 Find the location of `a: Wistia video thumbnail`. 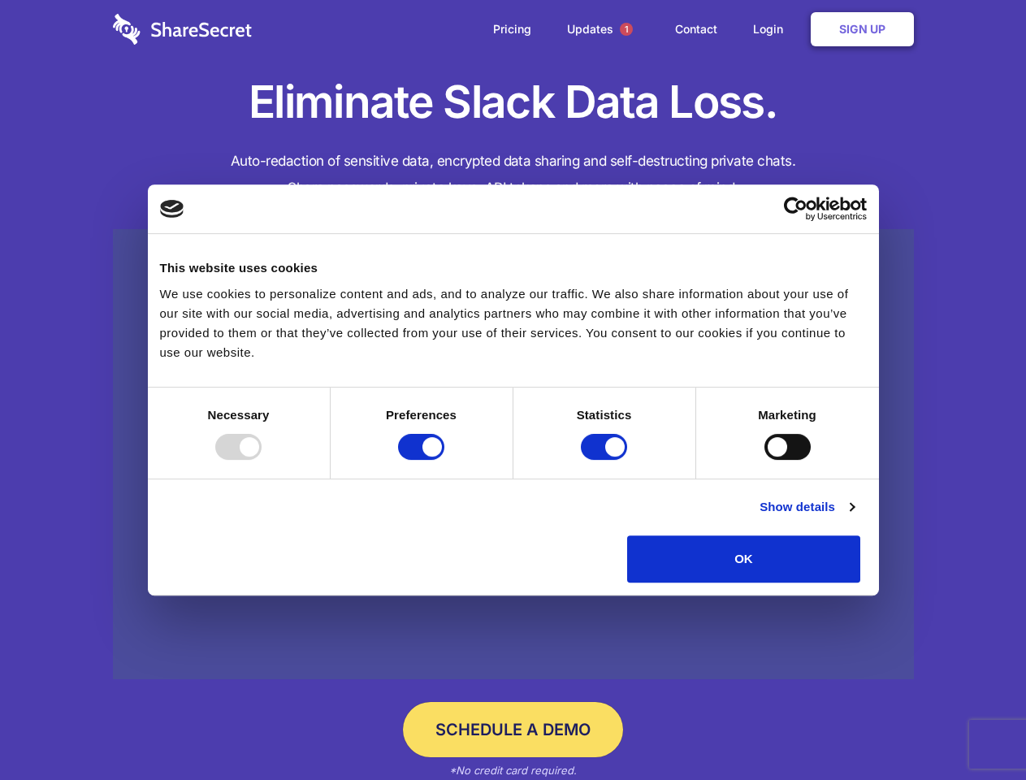

a: Wistia video thumbnail is located at coordinates (513, 454).